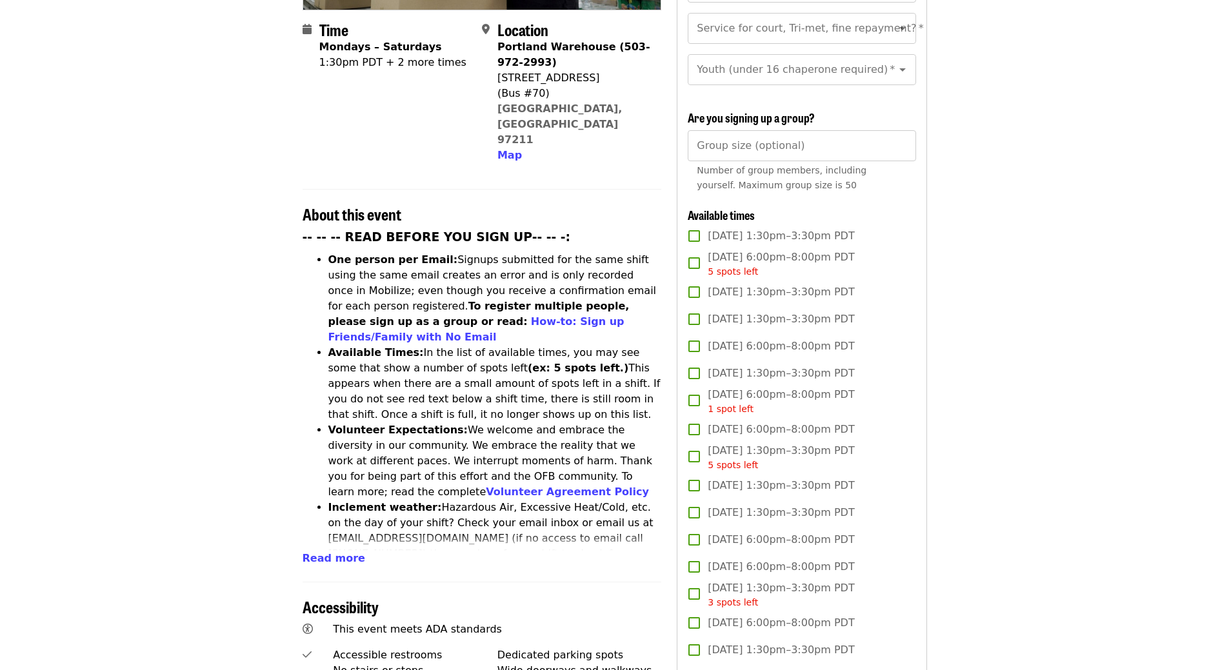 Image resolution: width=1229 pixels, height=670 pixels. Describe the element at coordinates (417, 629) in the screenshot. I see `span: This event meets ADA standards` at that location.